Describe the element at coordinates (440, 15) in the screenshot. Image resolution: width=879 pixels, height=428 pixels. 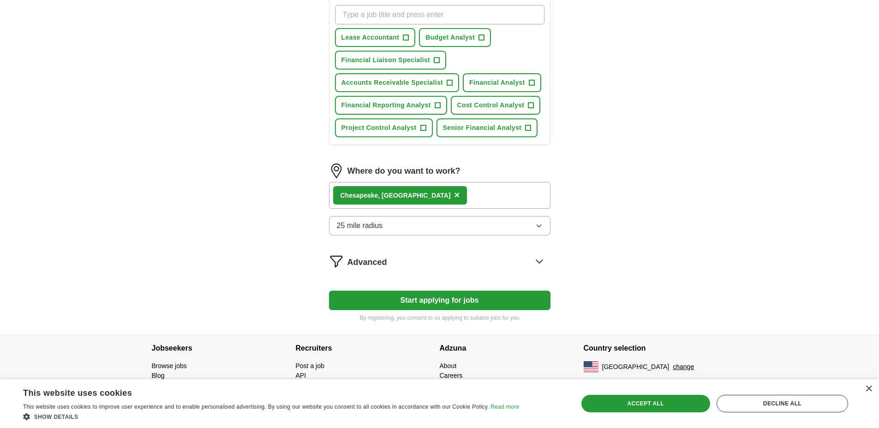
I see `input: Type a job title and press enter` at that location.